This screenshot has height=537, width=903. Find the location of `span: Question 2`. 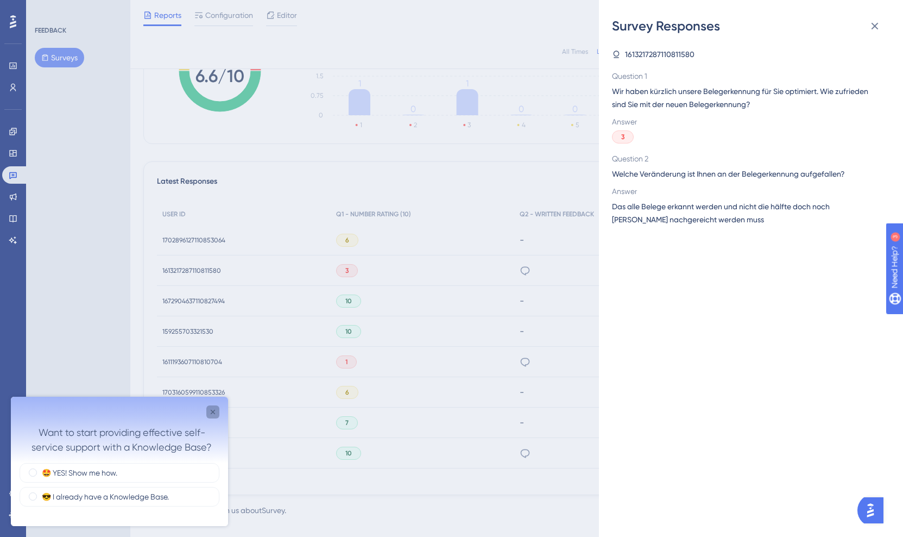

span: Question 2 is located at coordinates (747, 159).